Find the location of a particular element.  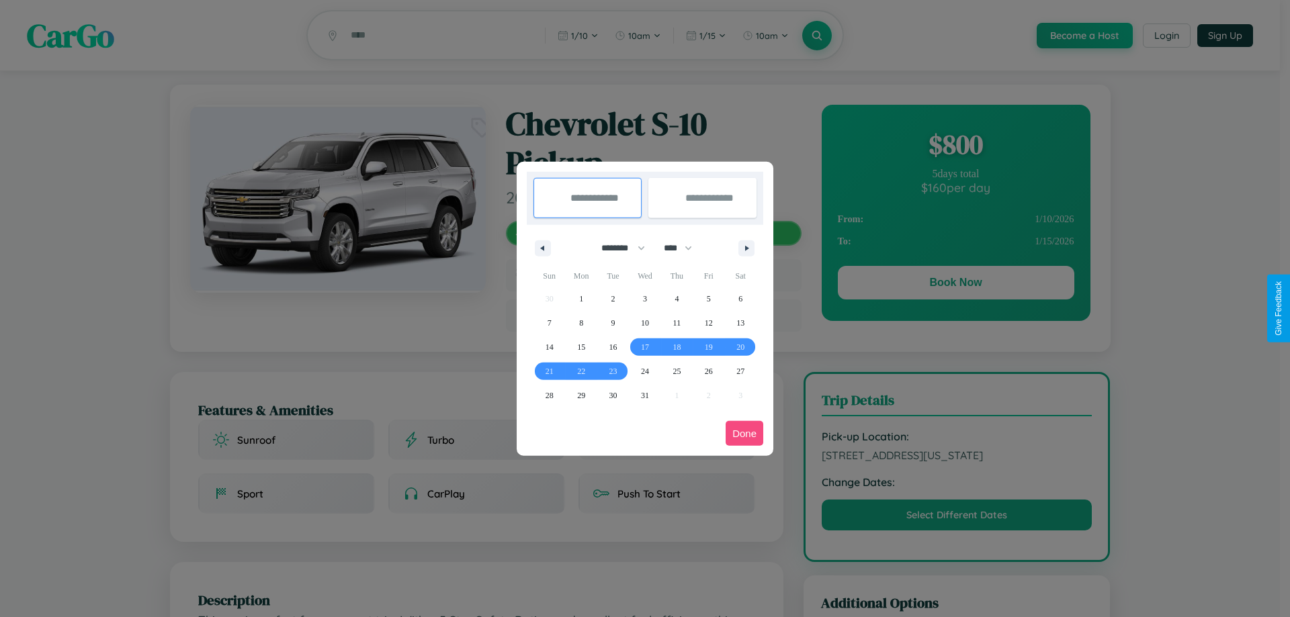

button: 22 is located at coordinates (581, 372).